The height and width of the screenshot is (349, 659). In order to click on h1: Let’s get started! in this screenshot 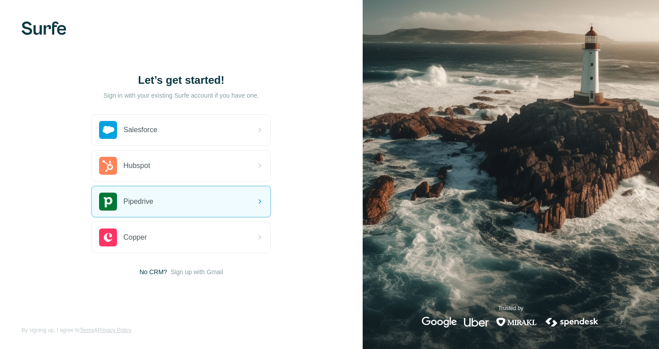, I will do `click(181, 80)`.